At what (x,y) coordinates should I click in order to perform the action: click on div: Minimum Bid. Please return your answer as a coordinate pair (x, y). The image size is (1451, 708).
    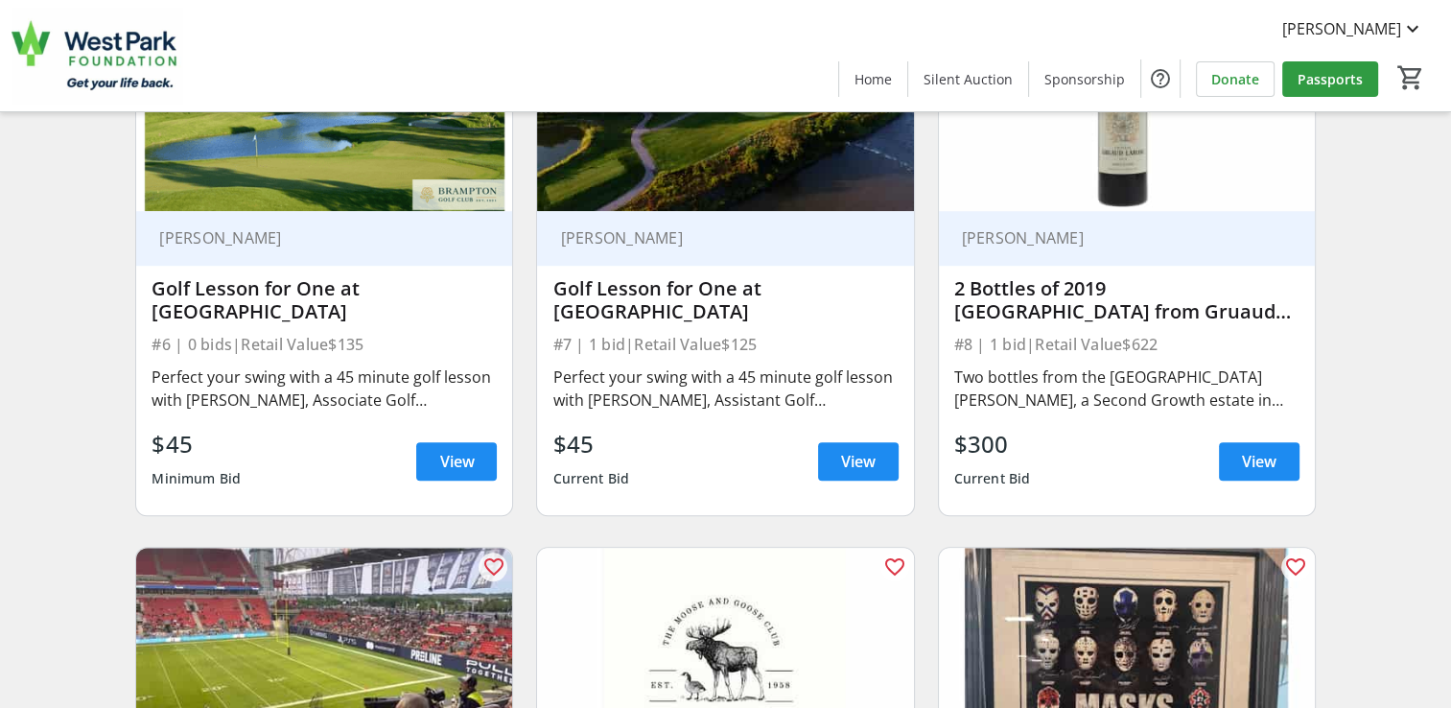
    Looking at the image, I should click on (196, 479).